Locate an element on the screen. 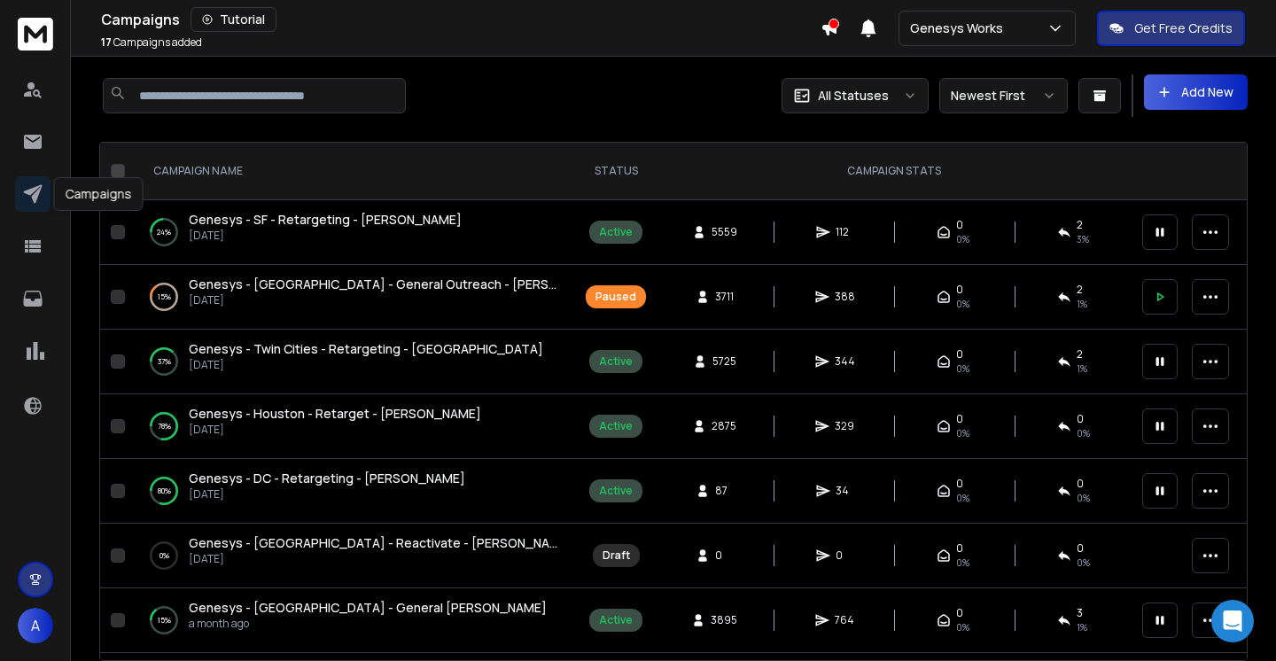 This screenshot has width=1276, height=661. p: All Statuses is located at coordinates (853, 96).